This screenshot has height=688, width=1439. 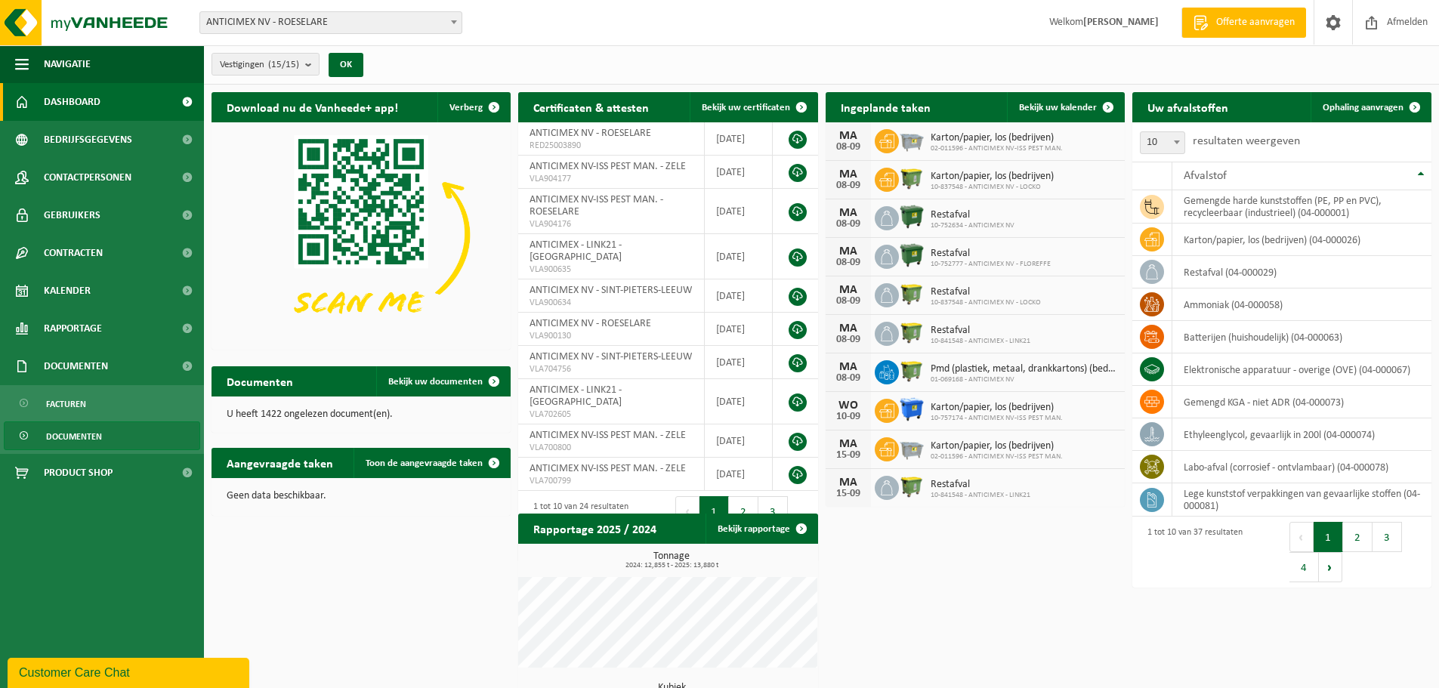 I want to click on h3: Tonnage, so click(x=672, y=561).